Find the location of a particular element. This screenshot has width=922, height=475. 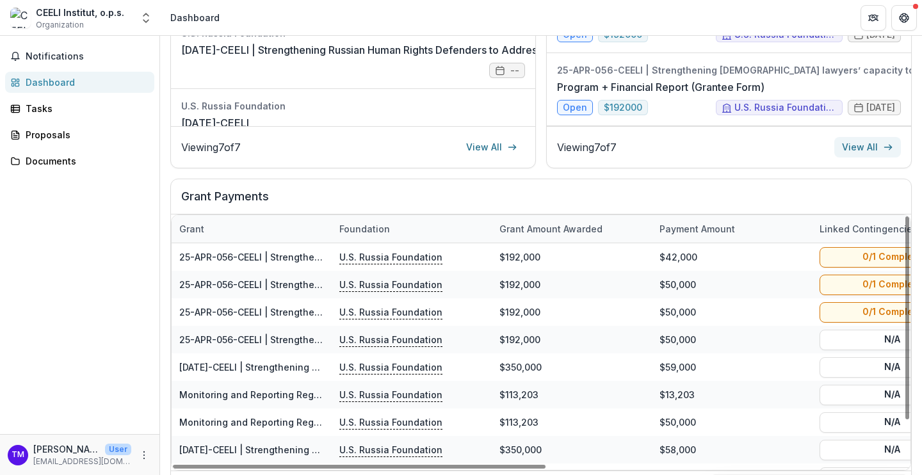

a: Documents is located at coordinates (79, 161).